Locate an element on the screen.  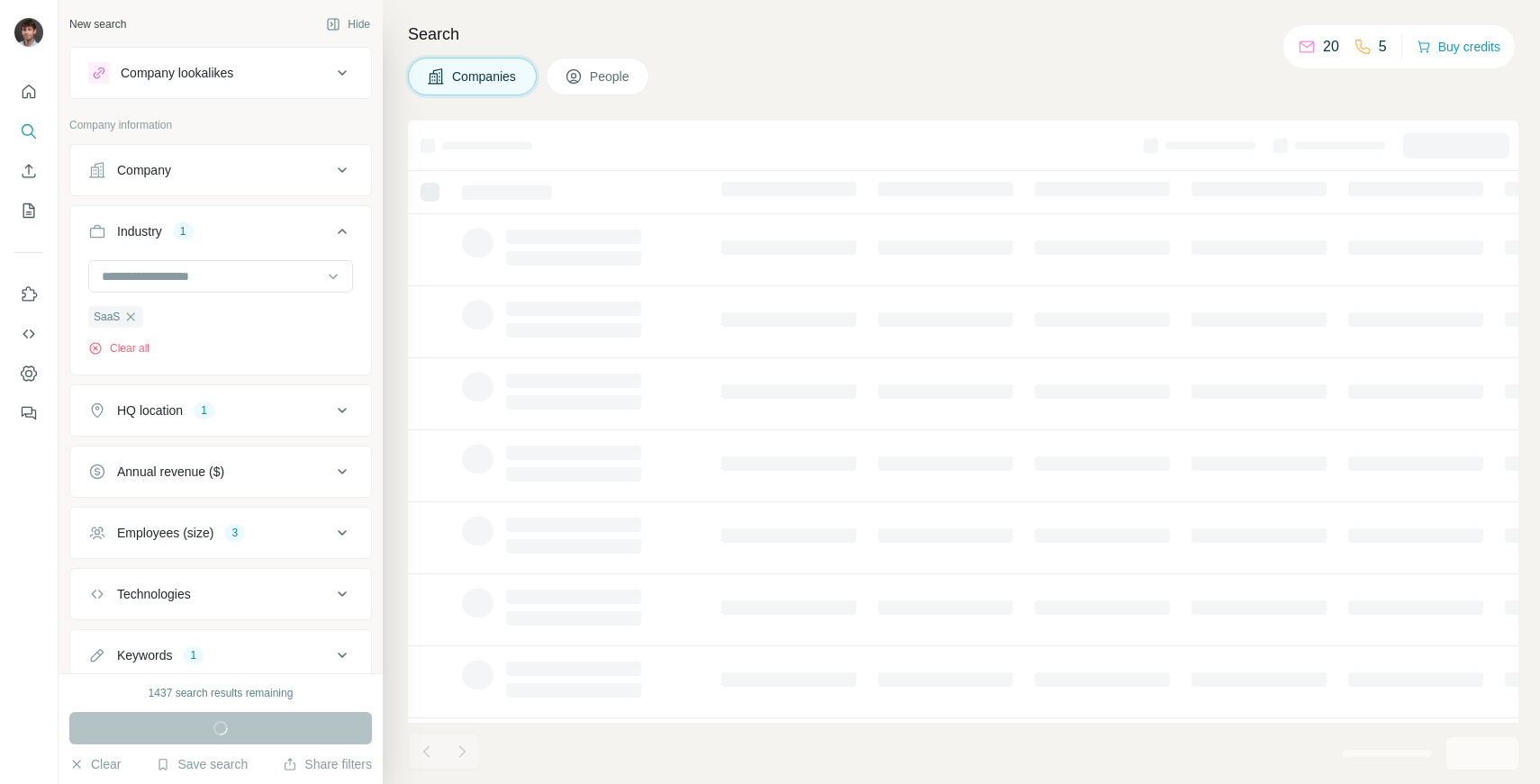
div: Keywords is located at coordinates (144, 655).